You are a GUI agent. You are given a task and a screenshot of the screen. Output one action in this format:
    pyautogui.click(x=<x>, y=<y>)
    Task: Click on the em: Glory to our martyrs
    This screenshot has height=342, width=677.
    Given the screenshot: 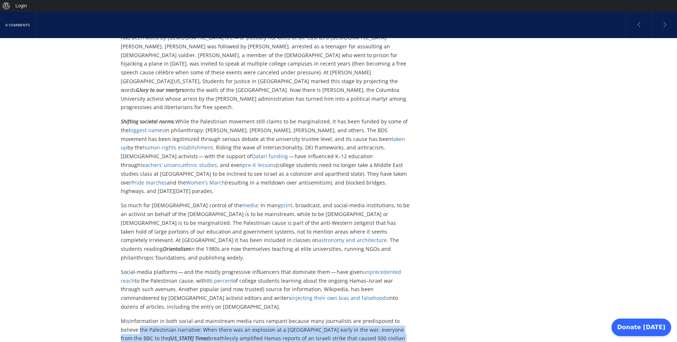 What is the action you would take?
    pyautogui.click(x=160, y=90)
    